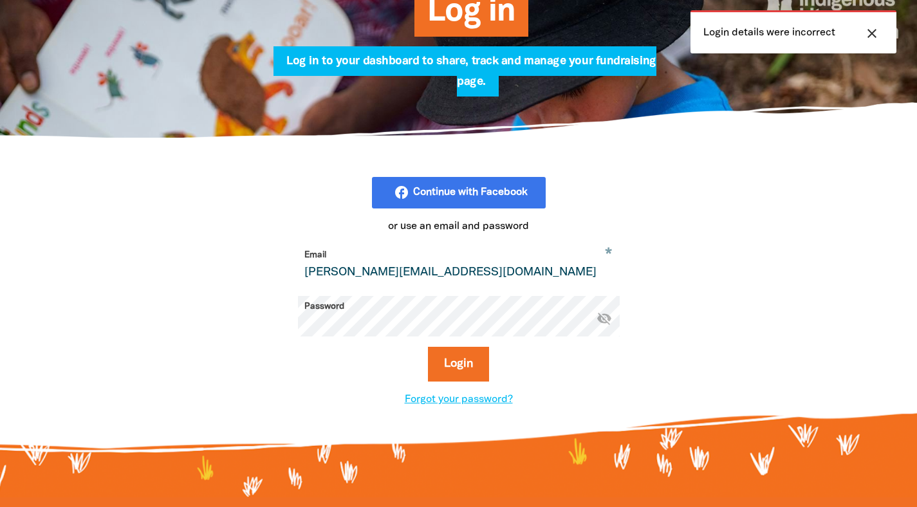 The image size is (917, 507). Describe the element at coordinates (604, 319) in the screenshot. I see `button: visibility_off` at that location.